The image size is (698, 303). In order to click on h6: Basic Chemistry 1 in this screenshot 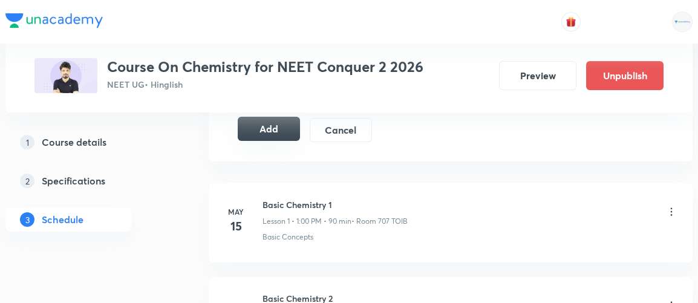, I will do `click(335, 204)`.